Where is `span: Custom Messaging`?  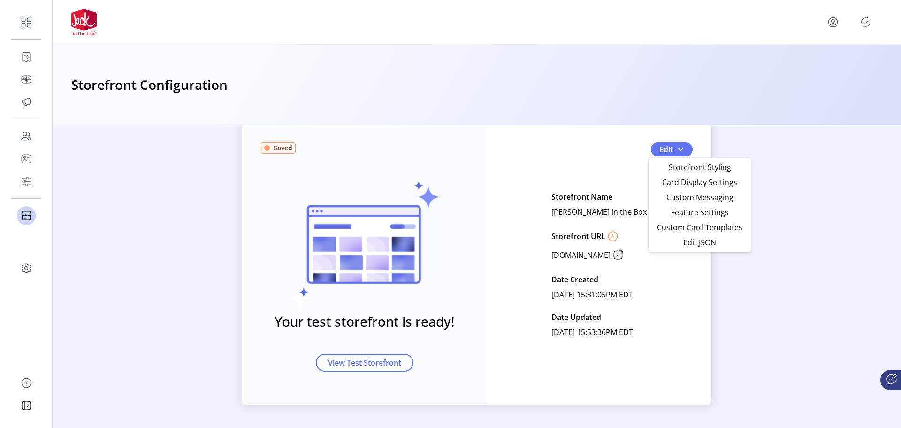 span: Custom Messaging is located at coordinates (700, 197).